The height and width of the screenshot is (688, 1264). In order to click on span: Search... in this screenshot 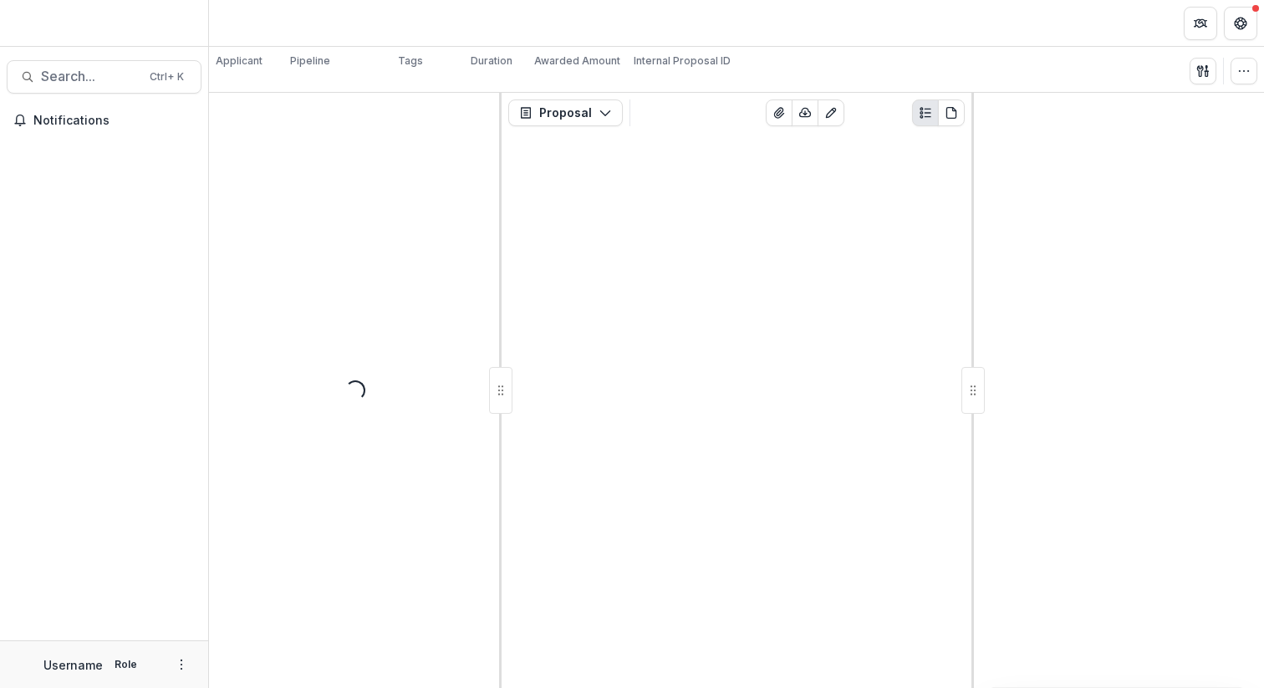, I will do `click(90, 76)`.